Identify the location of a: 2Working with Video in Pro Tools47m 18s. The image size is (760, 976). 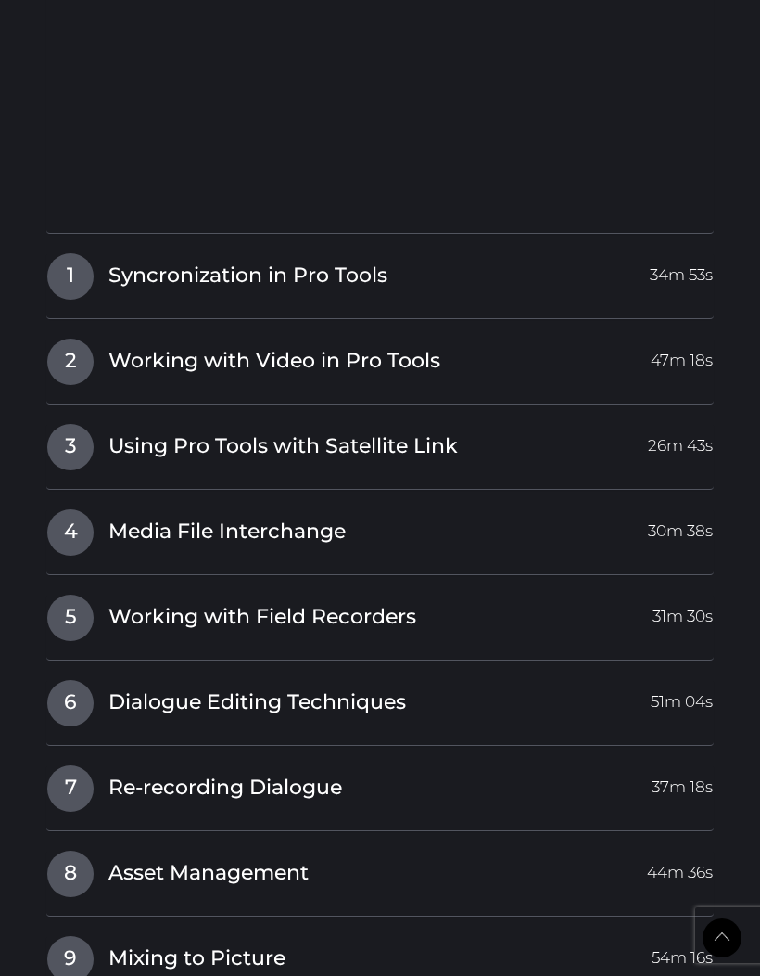
(380, 357).